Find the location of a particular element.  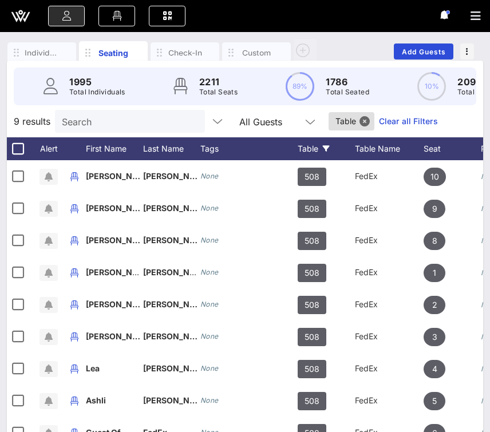

span: 9 results is located at coordinates (32, 121).